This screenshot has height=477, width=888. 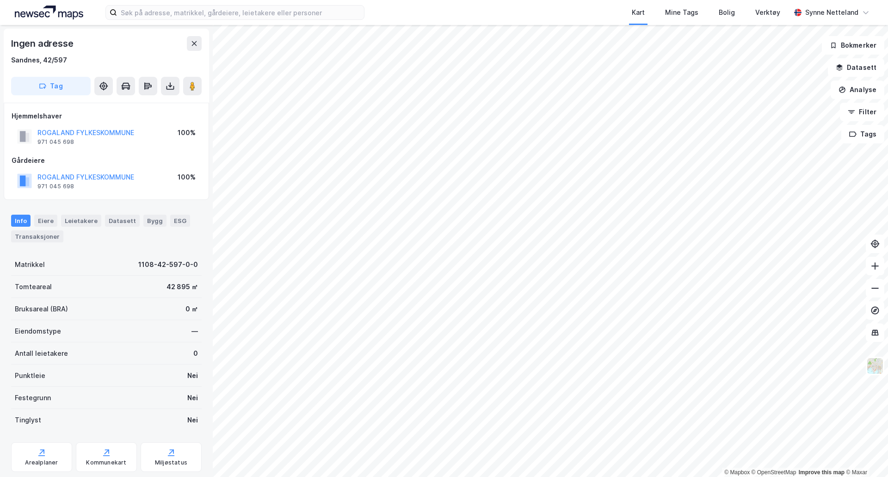 I want to click on div: Arealplaner, so click(x=41, y=462).